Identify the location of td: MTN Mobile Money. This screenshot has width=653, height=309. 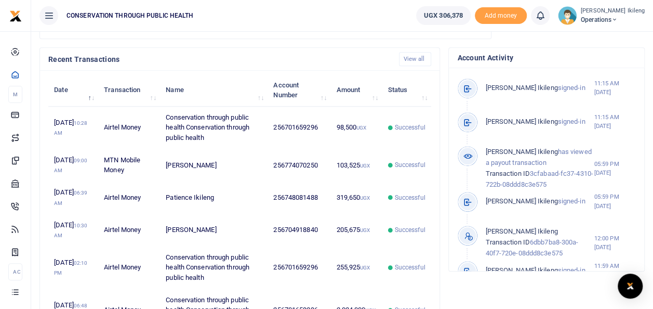
(129, 165).